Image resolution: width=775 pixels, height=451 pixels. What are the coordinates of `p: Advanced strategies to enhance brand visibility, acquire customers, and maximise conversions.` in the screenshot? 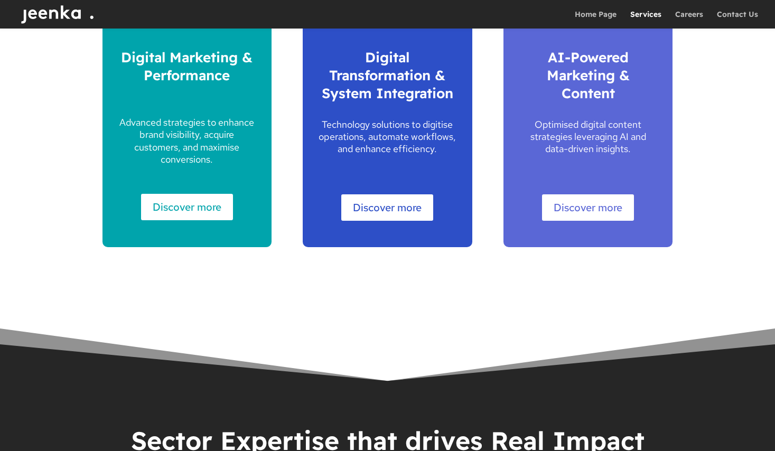 It's located at (187, 141).